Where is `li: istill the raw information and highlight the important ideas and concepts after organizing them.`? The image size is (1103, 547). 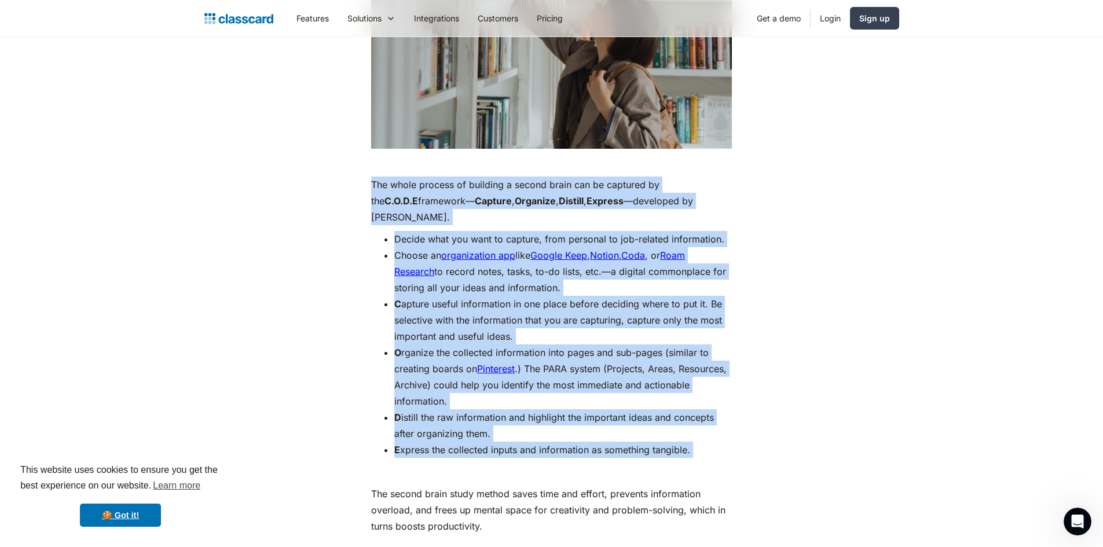 li: istill the raw information and highlight the important ideas and concepts after organizing them. is located at coordinates (563, 426).